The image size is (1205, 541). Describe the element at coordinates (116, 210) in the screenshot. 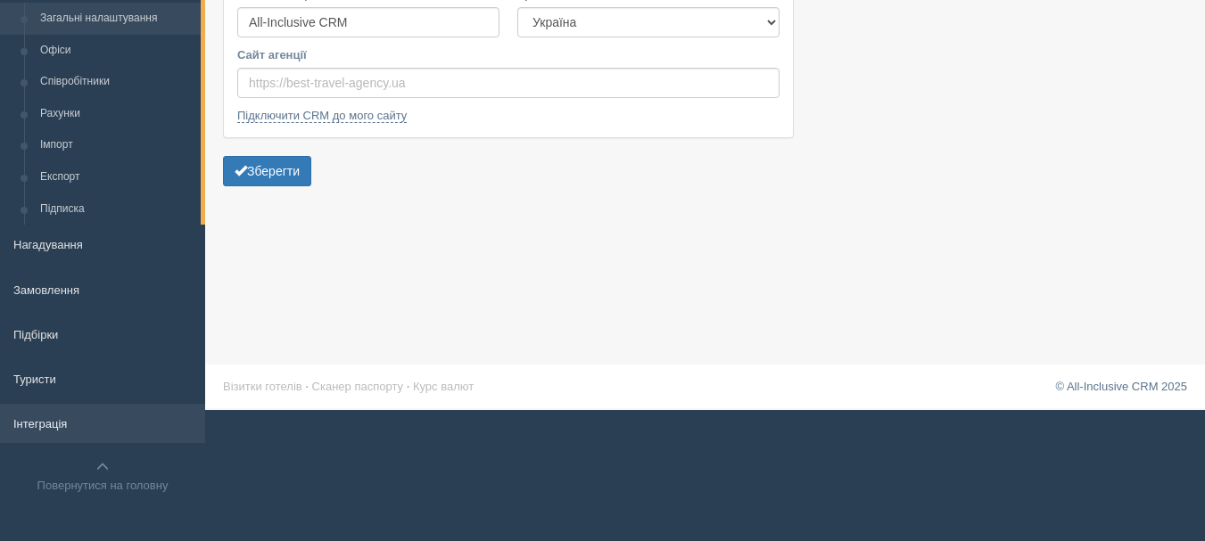

I see `a: Підписка` at that location.